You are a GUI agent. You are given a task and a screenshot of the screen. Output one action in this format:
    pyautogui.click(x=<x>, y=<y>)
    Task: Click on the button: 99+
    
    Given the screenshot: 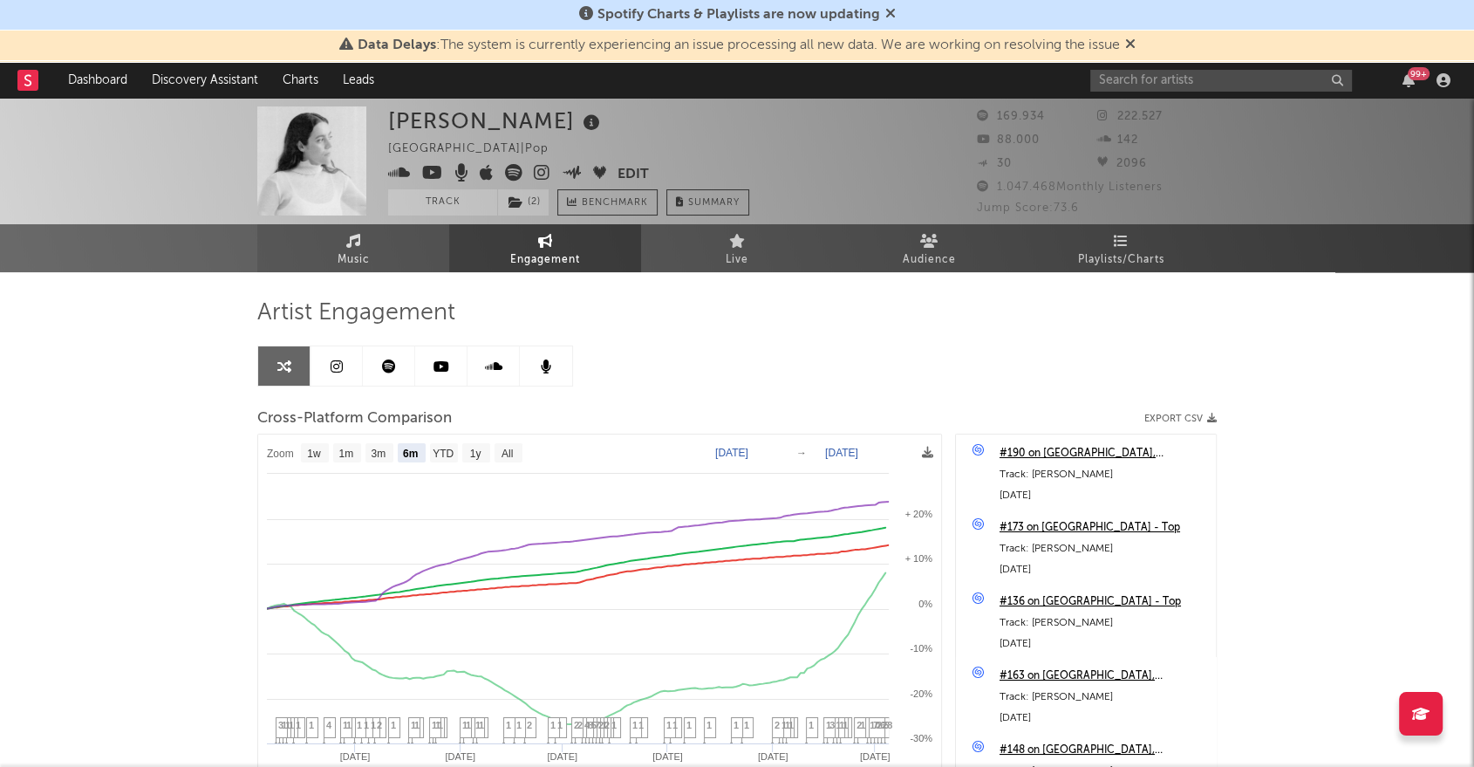 What is the action you would take?
    pyautogui.click(x=1409, y=80)
    